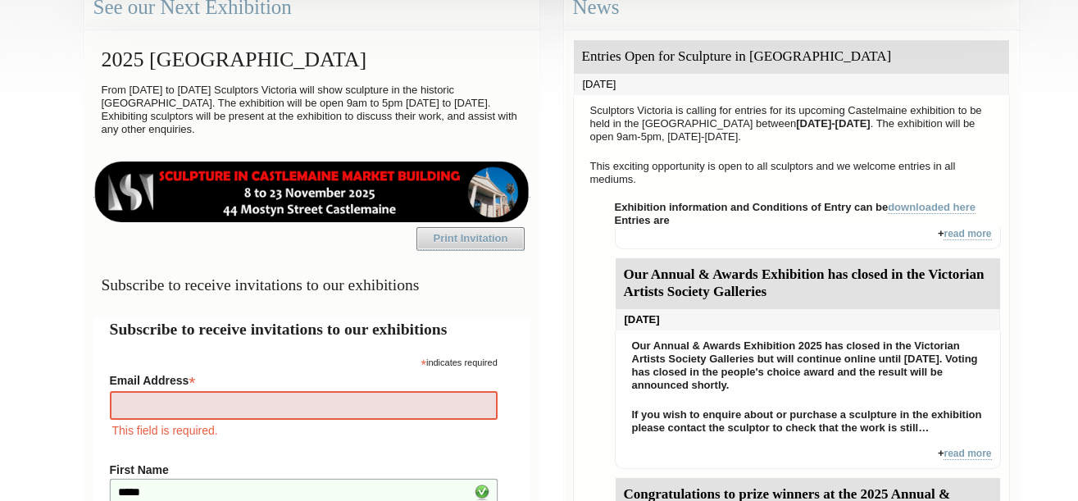  Describe the element at coordinates (303, 470) in the screenshot. I see `label: First Name` at that location.